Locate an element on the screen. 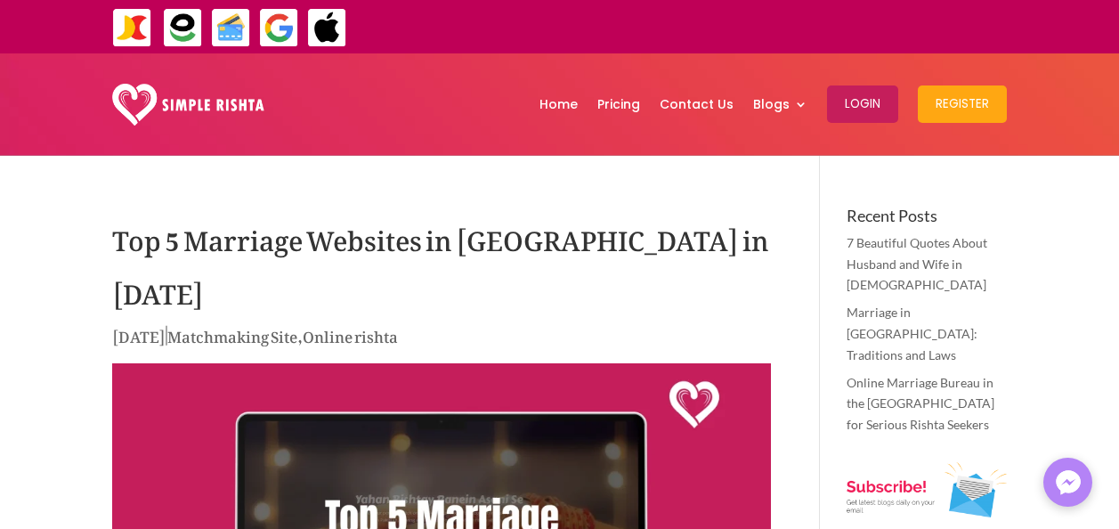 This screenshot has width=1119, height=529. a: Blogs is located at coordinates (780, 104).